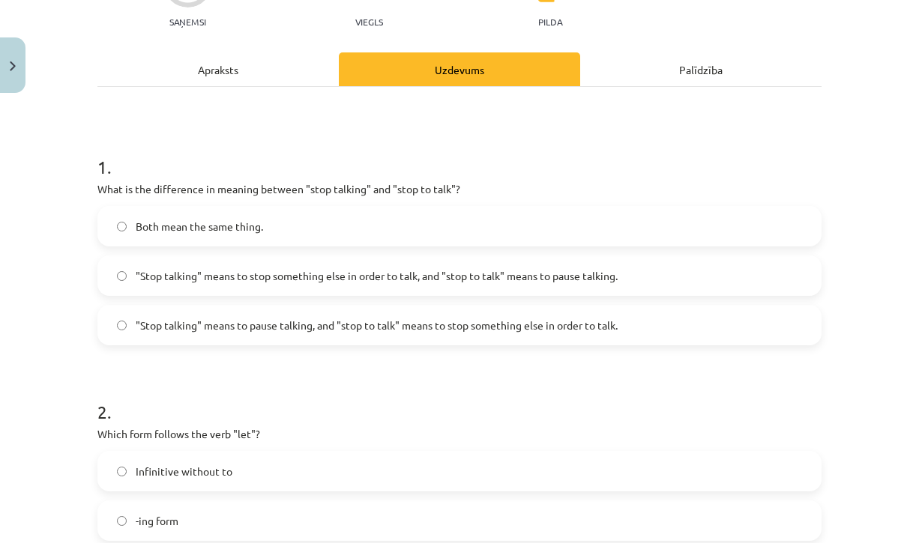  What do you see at coordinates (459, 69) in the screenshot?
I see `div: Uzdevums` at bounding box center [459, 69].